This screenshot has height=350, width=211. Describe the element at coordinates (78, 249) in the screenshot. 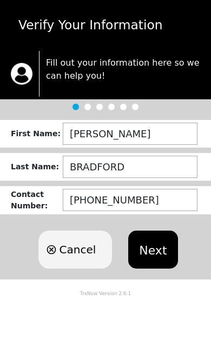

I see `span: Cancel` at that location.